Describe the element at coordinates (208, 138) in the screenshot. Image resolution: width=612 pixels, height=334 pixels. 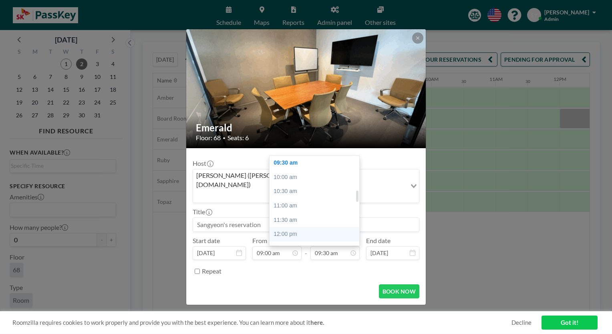
I see `span: Floor: 68` at that location.